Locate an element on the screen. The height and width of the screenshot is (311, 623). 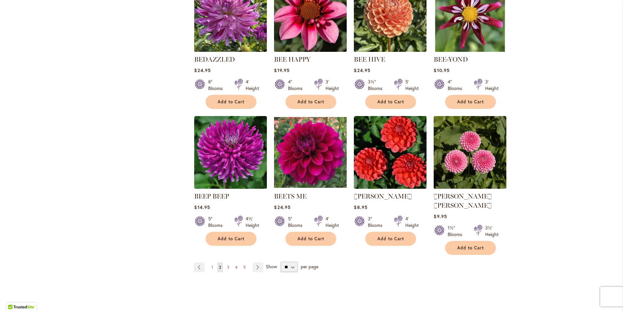
a: 4 is located at coordinates (236, 267).